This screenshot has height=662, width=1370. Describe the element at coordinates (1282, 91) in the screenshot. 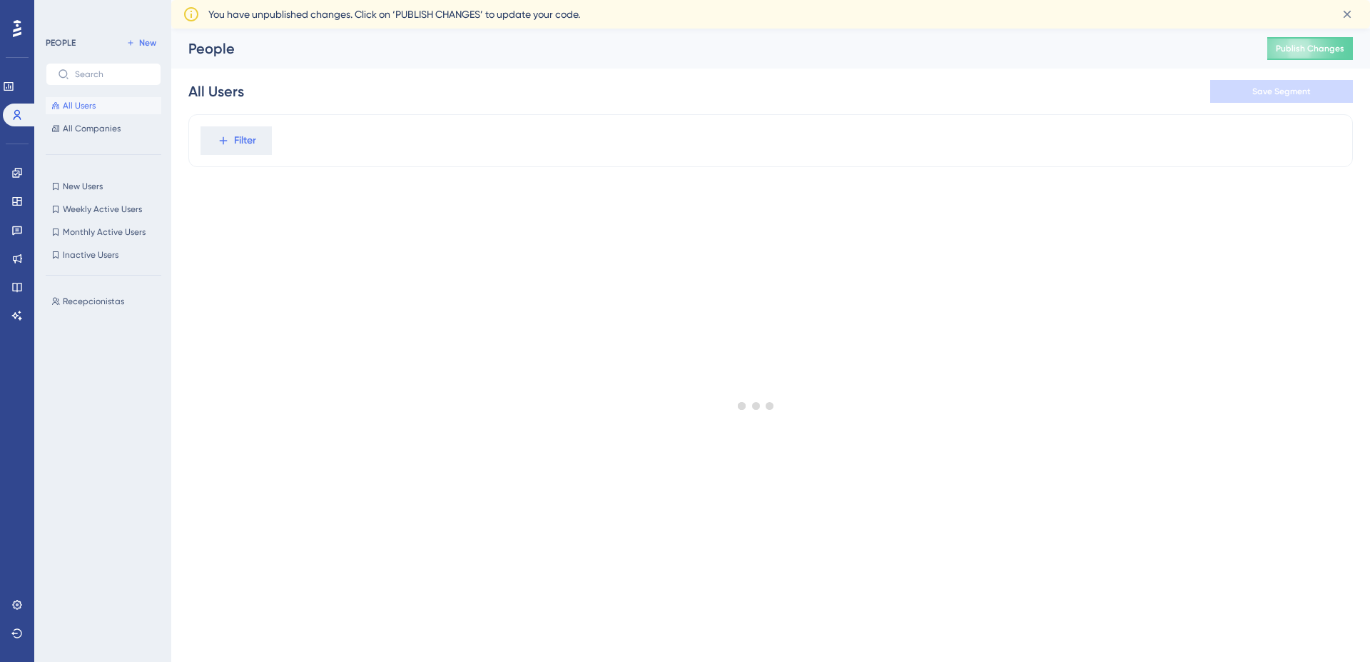

I see `span: Save Segment` at that location.